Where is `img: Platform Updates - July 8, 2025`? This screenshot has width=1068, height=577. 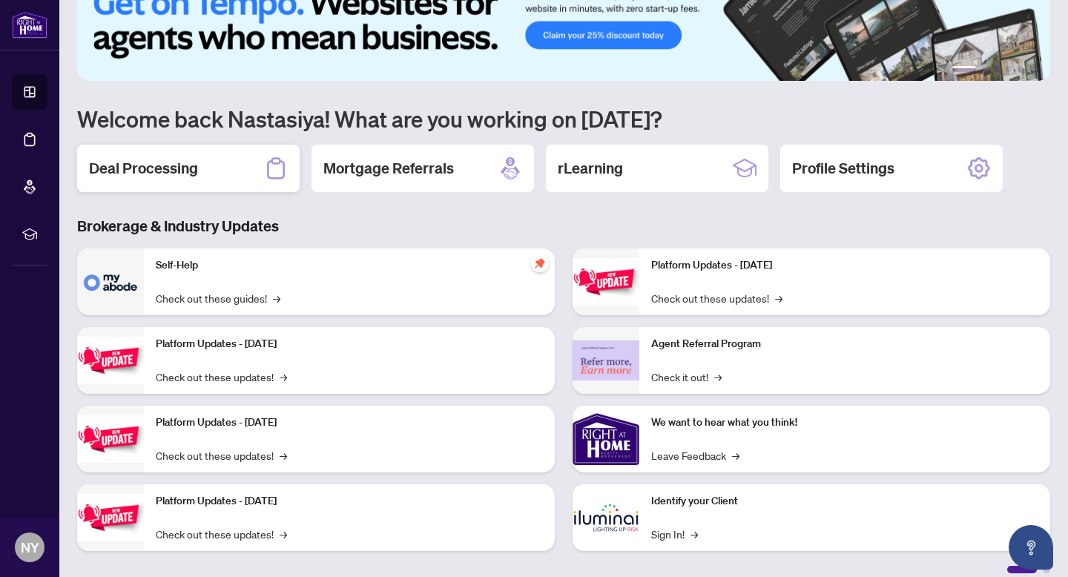
img: Platform Updates - July 8, 2025 is located at coordinates (111, 517).